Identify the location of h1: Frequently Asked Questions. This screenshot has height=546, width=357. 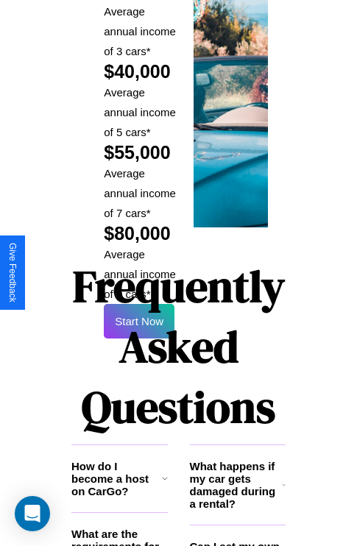
(178, 347).